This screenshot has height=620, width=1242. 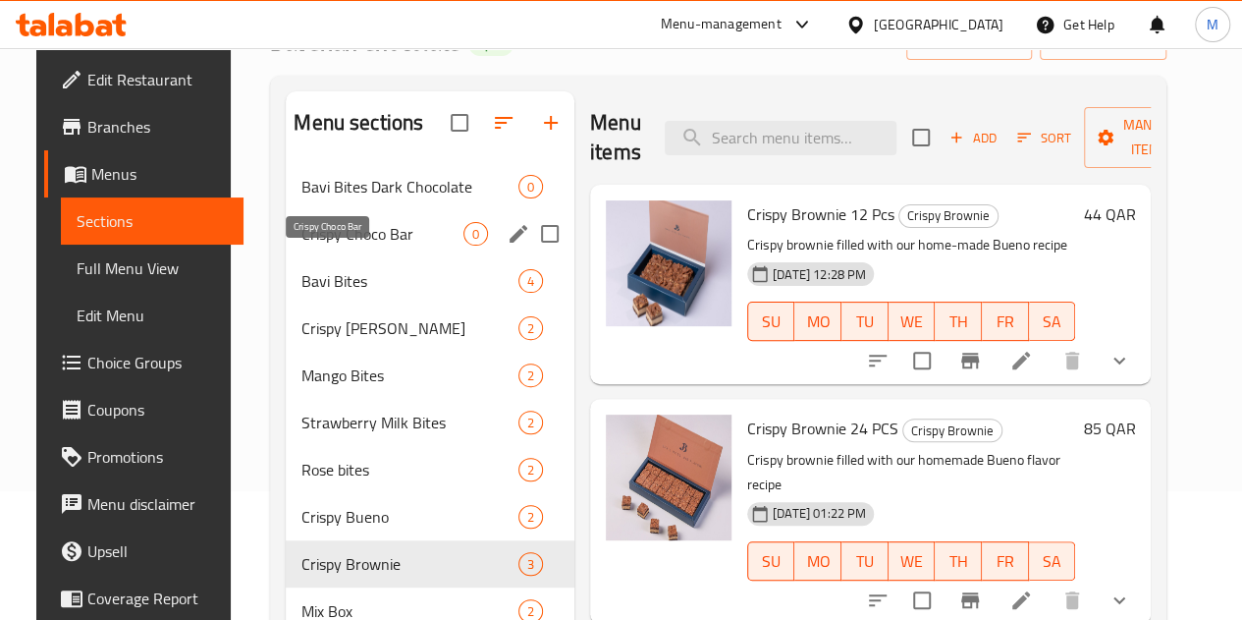 I want to click on span: Sort items, so click(x=1044, y=137).